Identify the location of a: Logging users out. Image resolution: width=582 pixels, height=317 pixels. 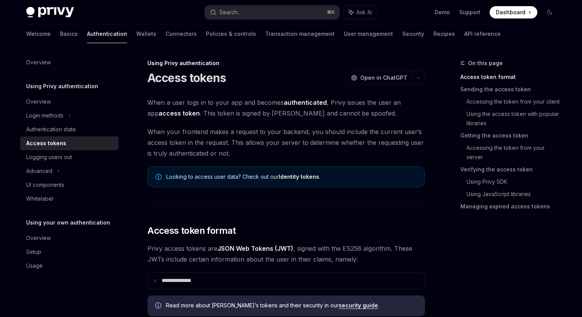
(69, 157).